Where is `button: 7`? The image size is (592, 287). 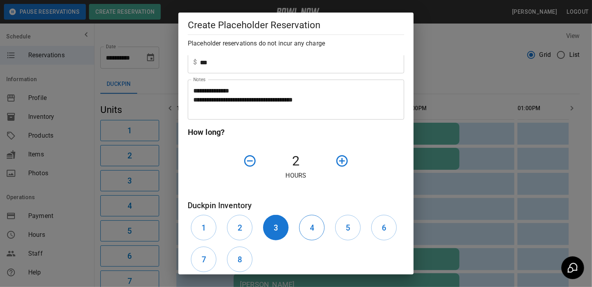 button: 7 is located at coordinates (203, 259).